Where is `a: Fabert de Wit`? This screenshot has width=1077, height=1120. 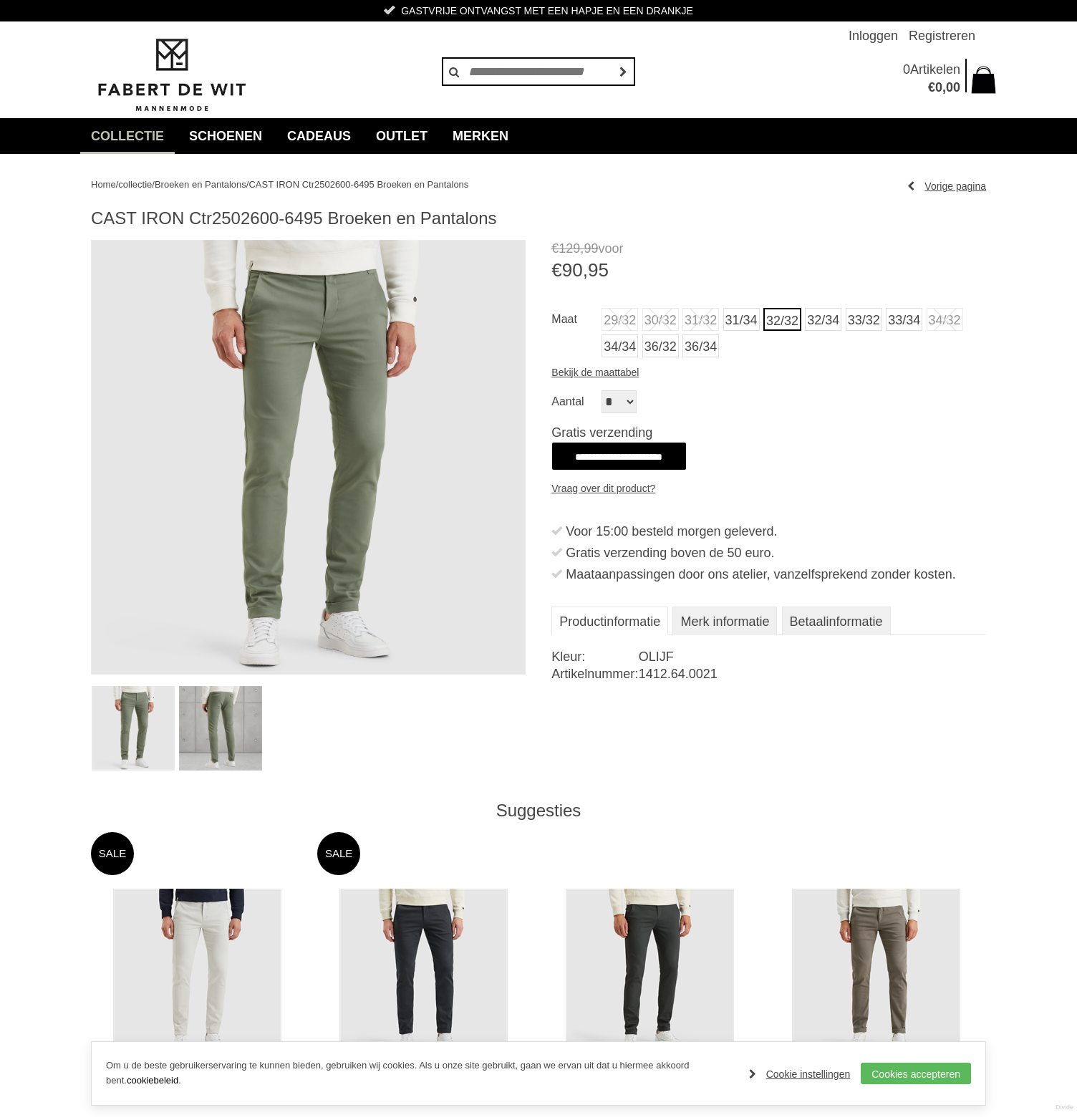
a: Fabert de Wit is located at coordinates (171, 75).